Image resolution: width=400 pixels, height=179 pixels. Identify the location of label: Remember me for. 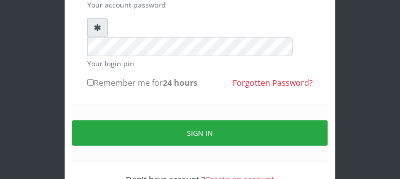
(142, 83).